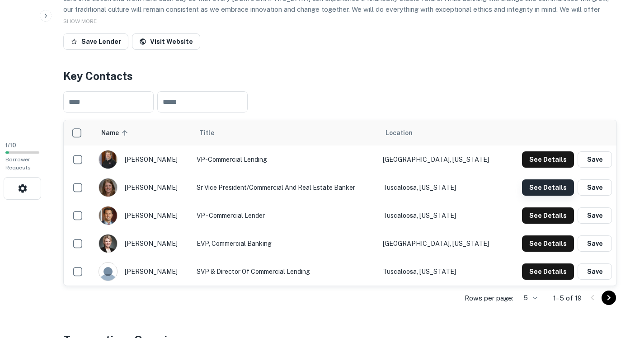 The height and width of the screenshot is (338, 635). Describe the element at coordinates (613, 288) in the screenshot. I see `div: Chat Widget` at that location.